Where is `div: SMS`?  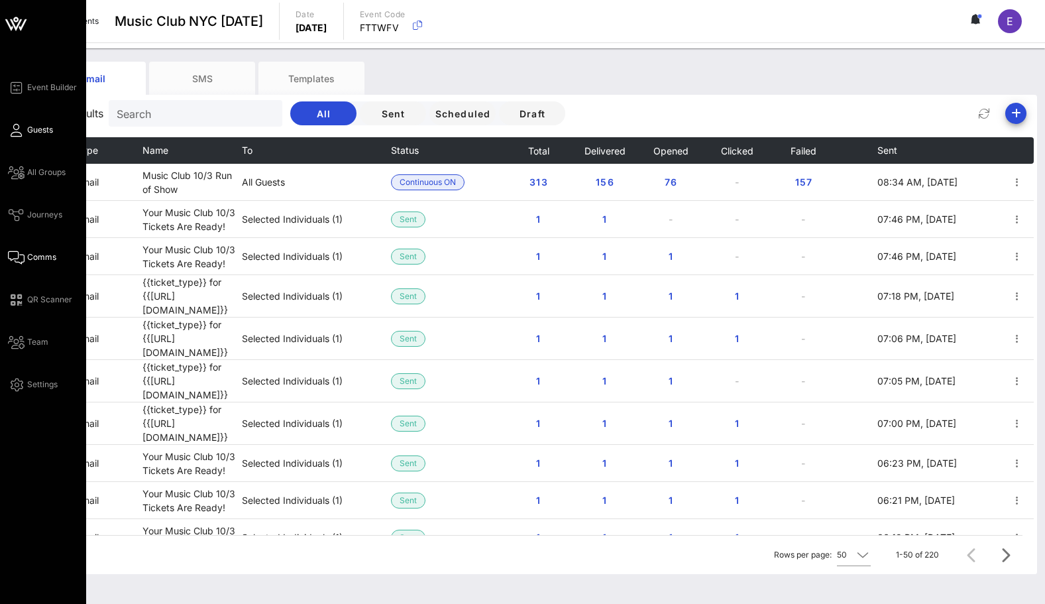 div: SMS is located at coordinates (202, 78).